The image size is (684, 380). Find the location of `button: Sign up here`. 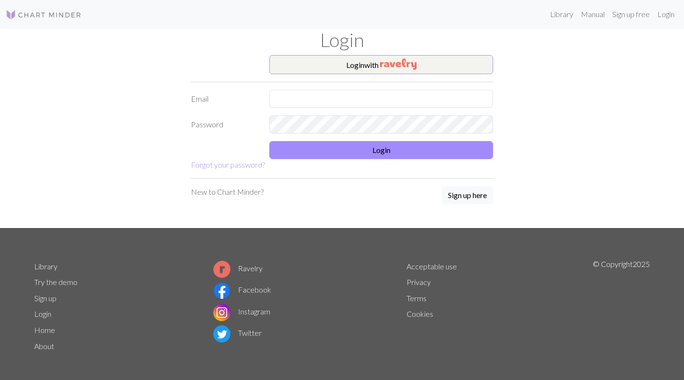

button: Sign up here is located at coordinates (467, 195).